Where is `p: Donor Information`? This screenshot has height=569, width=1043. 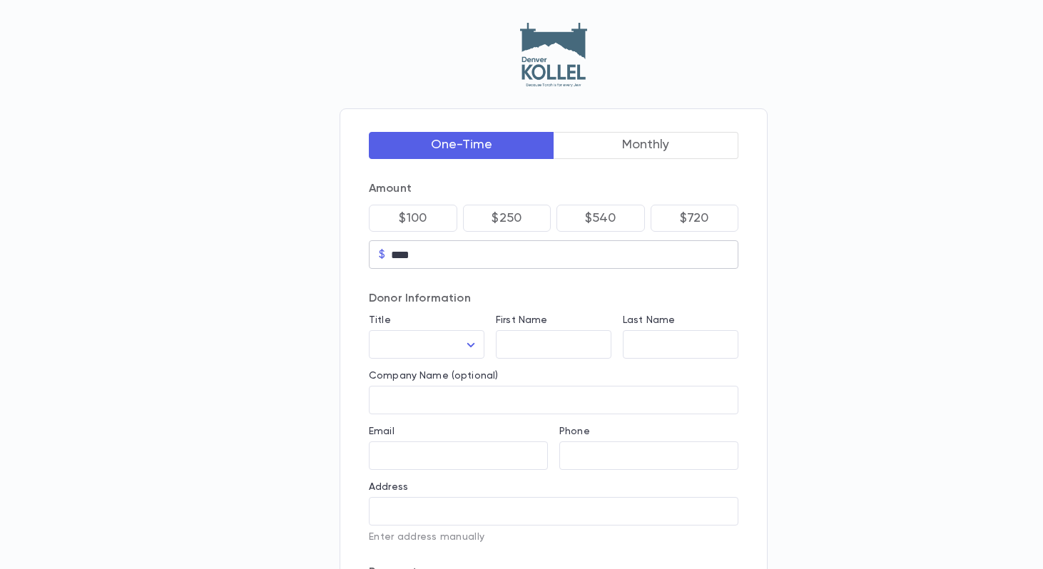
p: Donor Information is located at coordinates (554, 299).